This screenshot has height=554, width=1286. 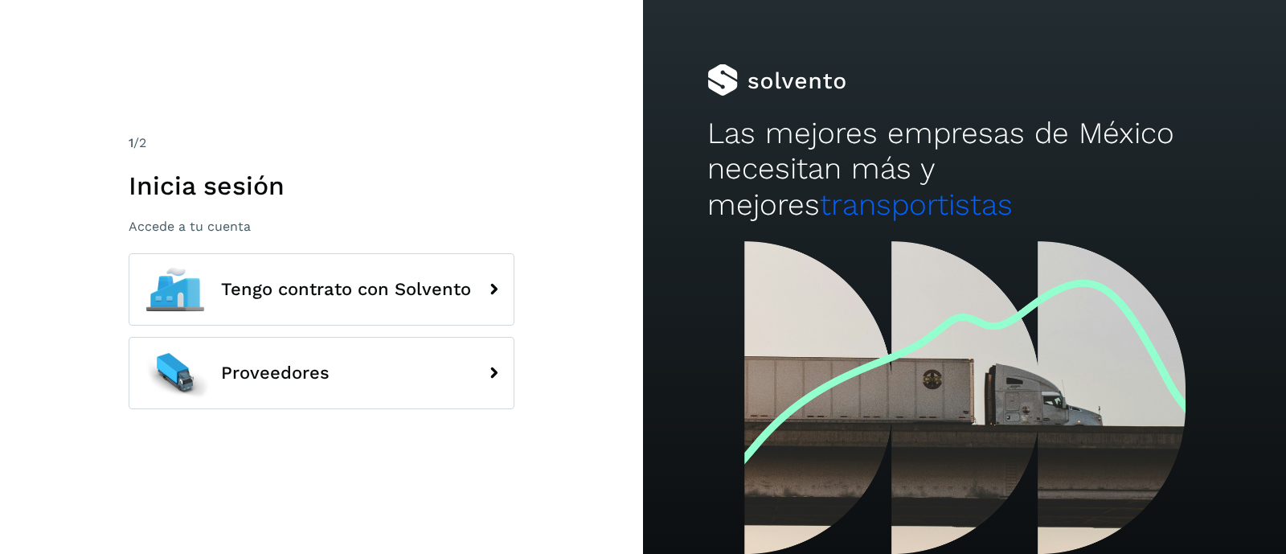 I want to click on button: Tengo contrato con Solvento, so click(x=322, y=289).